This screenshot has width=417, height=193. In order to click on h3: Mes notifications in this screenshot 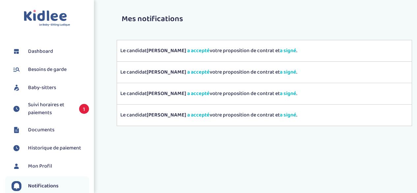, I will do `click(264, 19)`.